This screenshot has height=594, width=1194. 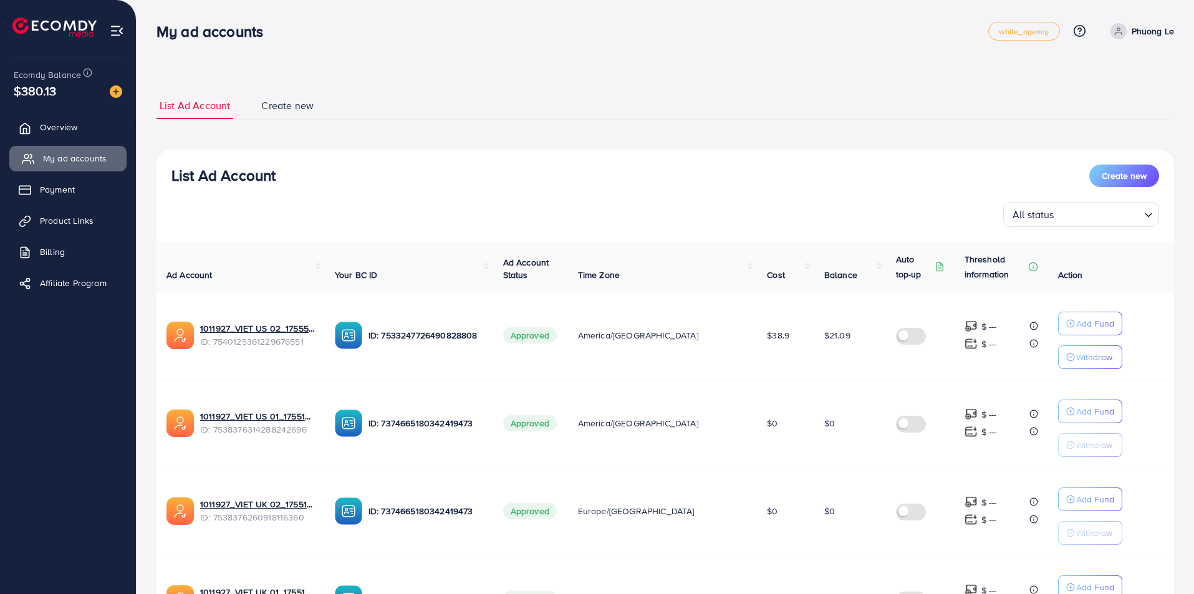 What do you see at coordinates (775, 275) in the screenshot?
I see `span: Cost` at bounding box center [775, 275].